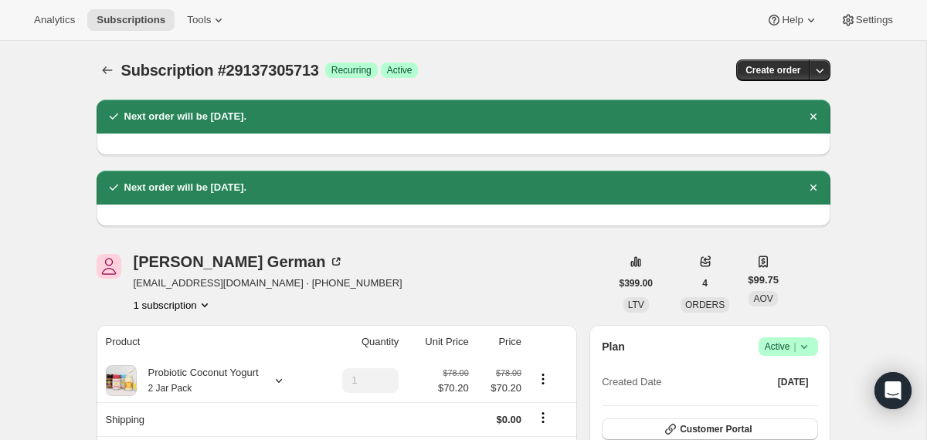  What do you see at coordinates (791, 20) in the screenshot?
I see `span: Help` at bounding box center [791, 20].